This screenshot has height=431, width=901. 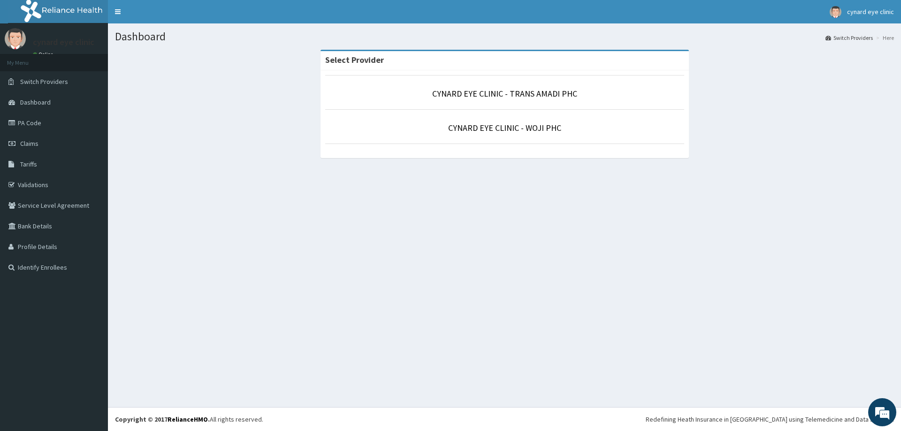 What do you see at coordinates (35, 102) in the screenshot?
I see `span: Dashboard` at bounding box center [35, 102].